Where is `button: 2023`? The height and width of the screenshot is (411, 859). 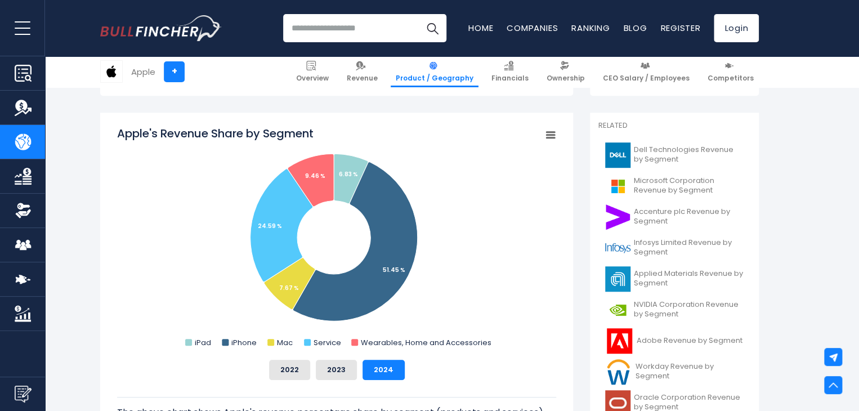 button: 2023 is located at coordinates (336, 370).